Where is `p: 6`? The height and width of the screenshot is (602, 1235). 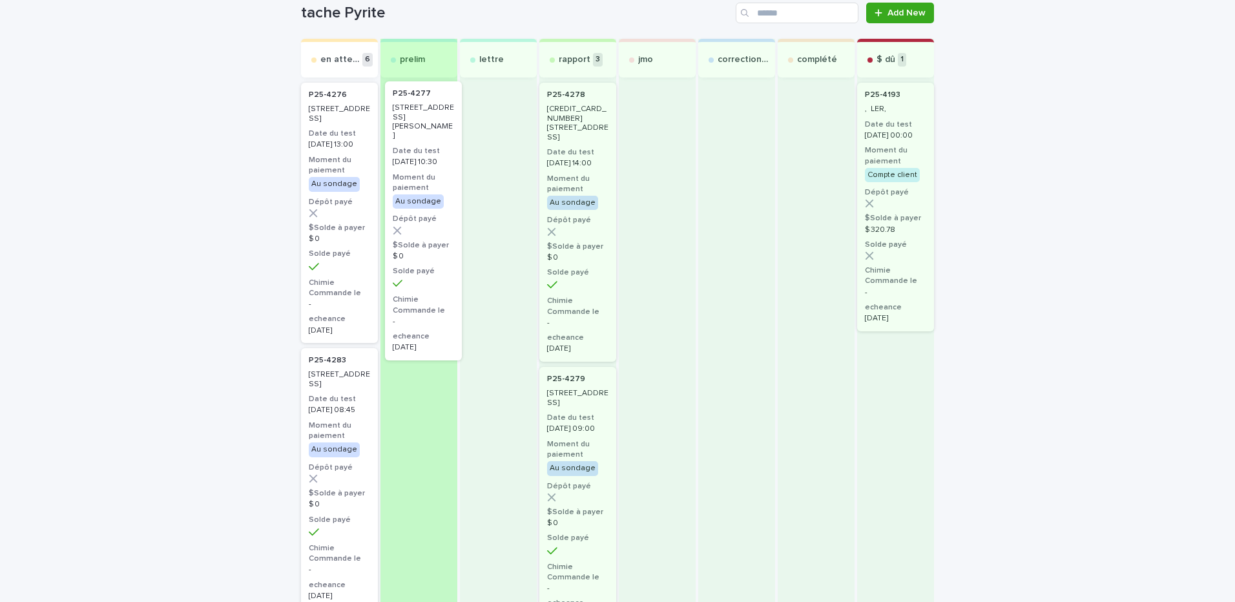
p: 6 is located at coordinates (367, 59).